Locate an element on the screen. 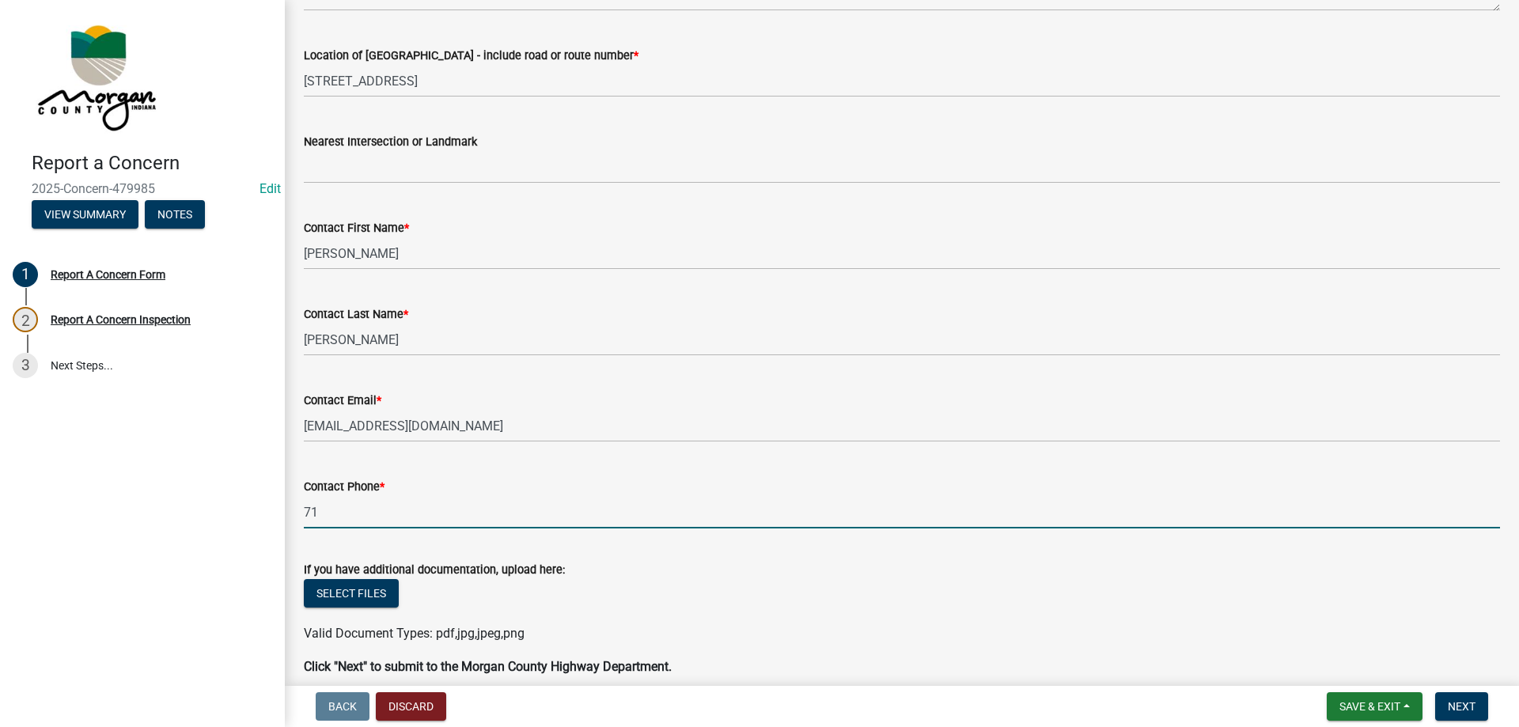  button: Save & Exit is located at coordinates (1374, 707).